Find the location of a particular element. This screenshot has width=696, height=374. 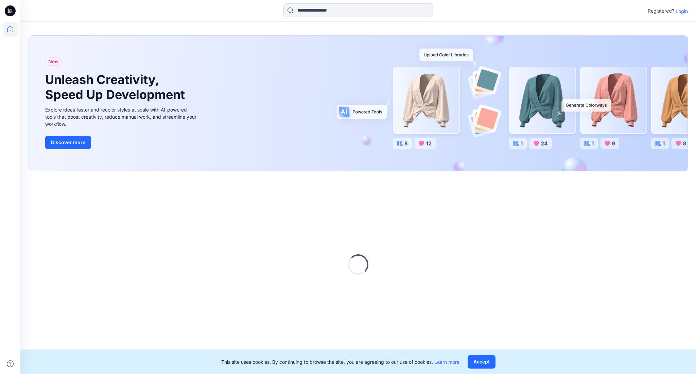

div: Explore ideas faster and recolor styles at scale with AI-powered tools that boost creativity, red... is located at coordinates (122, 117).